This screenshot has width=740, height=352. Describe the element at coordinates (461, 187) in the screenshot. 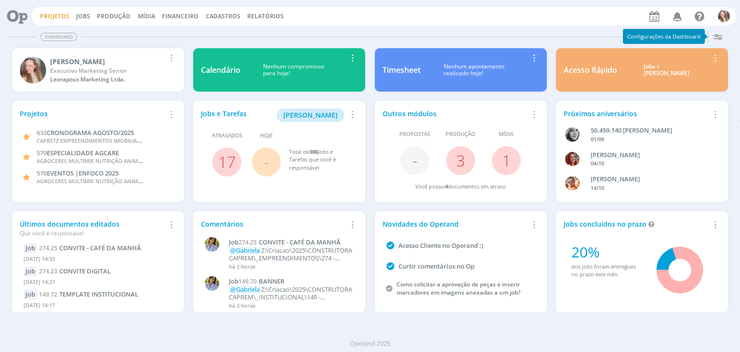

I see `div: Você possui documentos em atraso` at that location.